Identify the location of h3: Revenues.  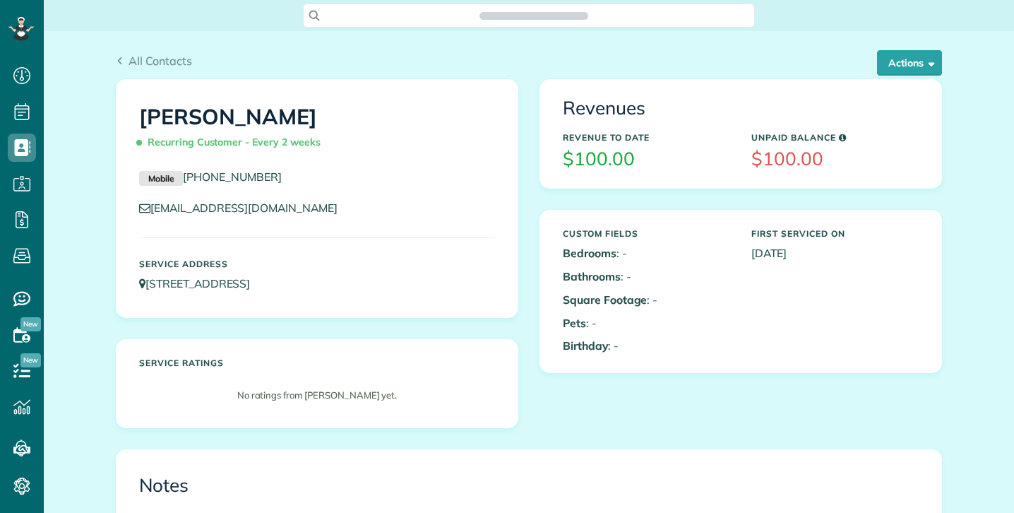
(741, 108).